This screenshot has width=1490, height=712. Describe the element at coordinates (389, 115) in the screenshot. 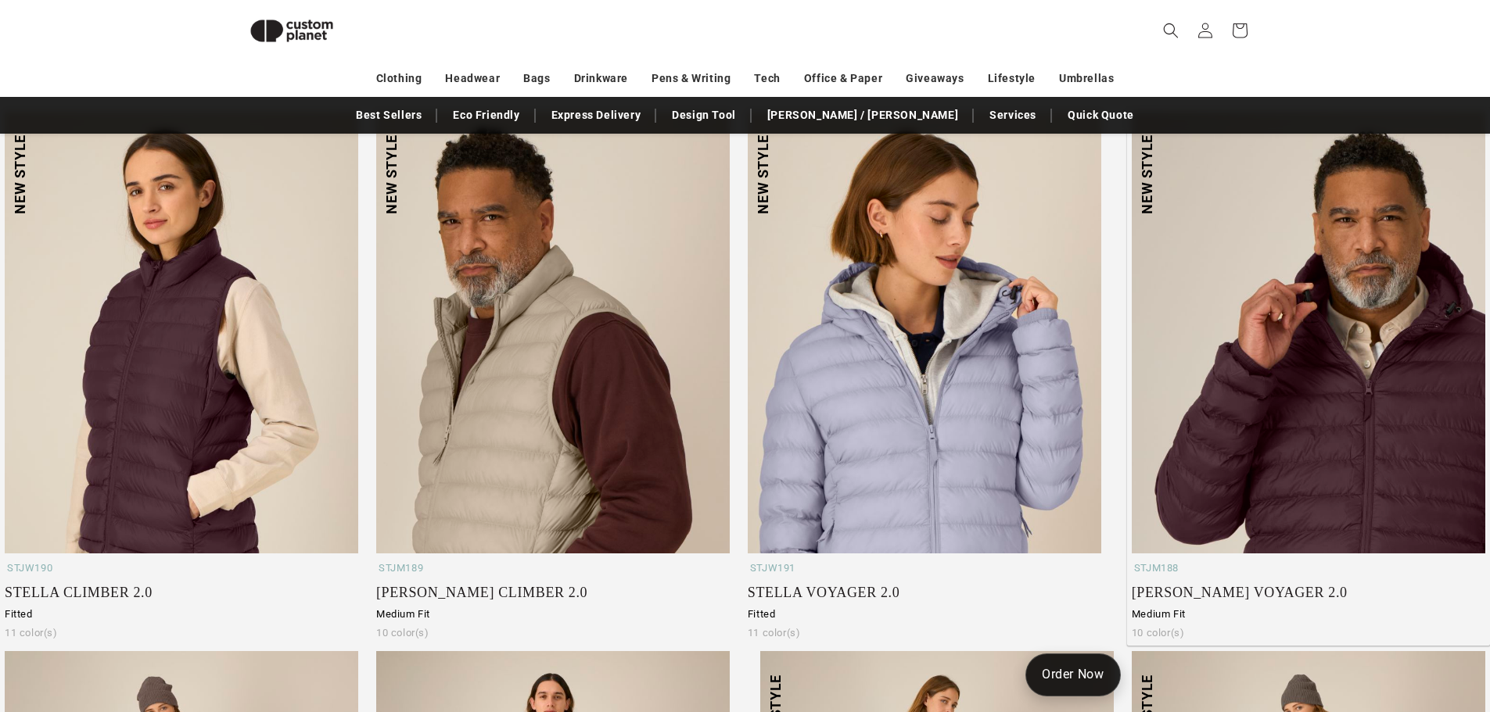

I see `a: Best Sellers` at that location.